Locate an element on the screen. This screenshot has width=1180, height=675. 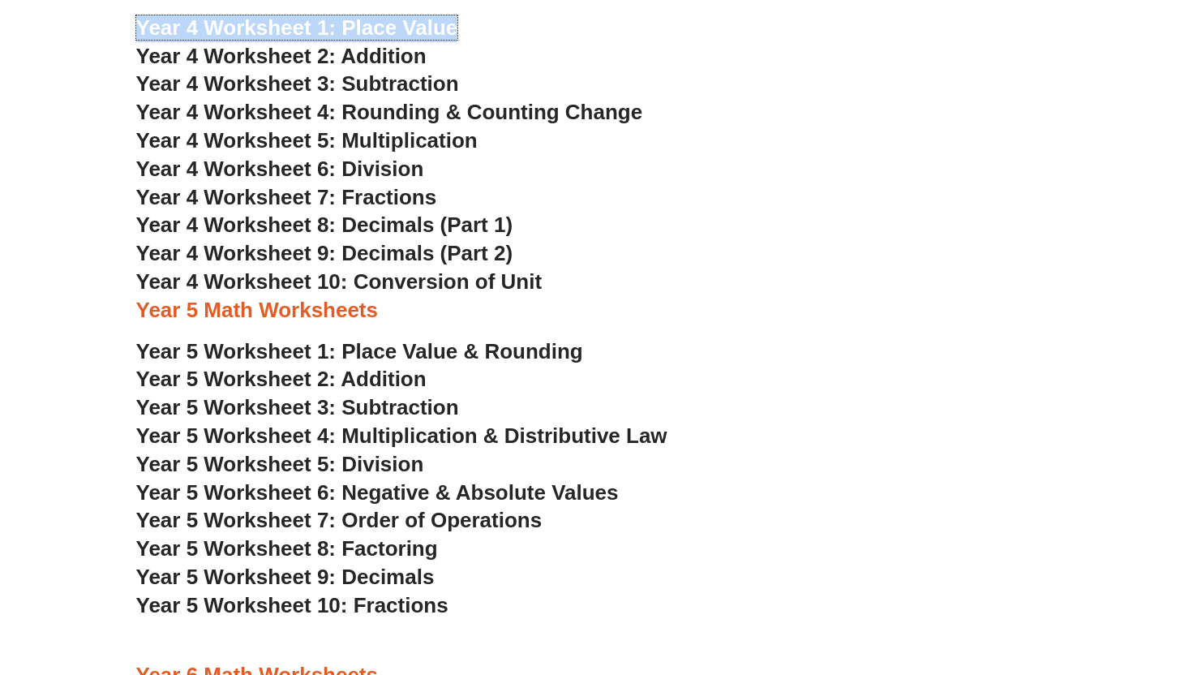
span: Year 5 Worksheet 9: Decimals is located at coordinates (285, 577).